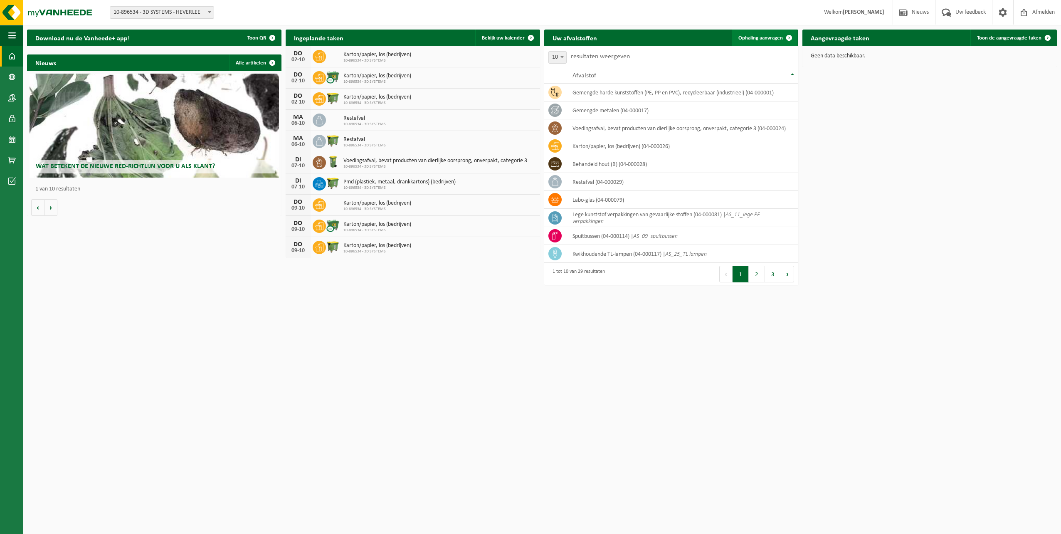 Image resolution: width=1061 pixels, height=534 pixels. Describe the element at coordinates (929, 56) in the screenshot. I see `p: Geen data beschikbaar.` at that location.